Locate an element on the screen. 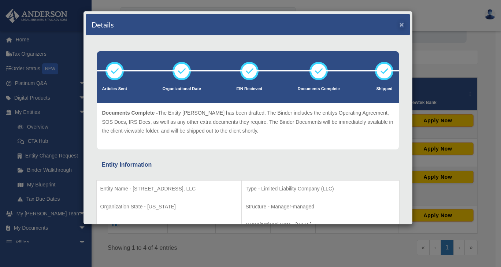 The height and width of the screenshot is (267, 501). p: Articles Sent is located at coordinates (115, 89).